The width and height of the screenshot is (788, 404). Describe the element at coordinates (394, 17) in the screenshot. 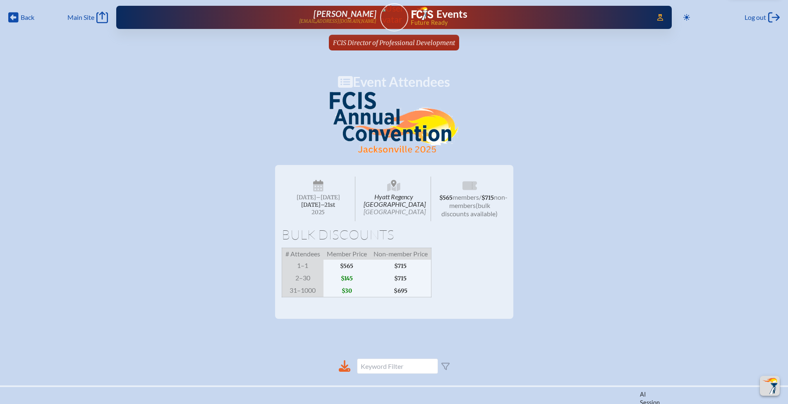

I see `a: User Avatar` at that location.